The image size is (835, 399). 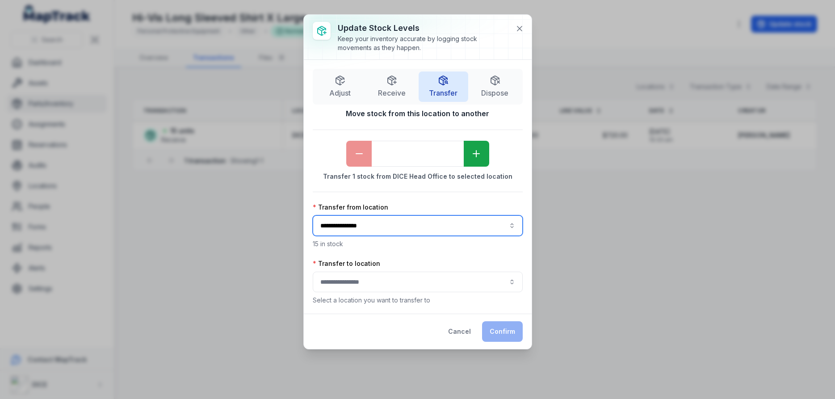 What do you see at coordinates (423, 28) in the screenshot?
I see `h3: Update stock levels` at bounding box center [423, 28].